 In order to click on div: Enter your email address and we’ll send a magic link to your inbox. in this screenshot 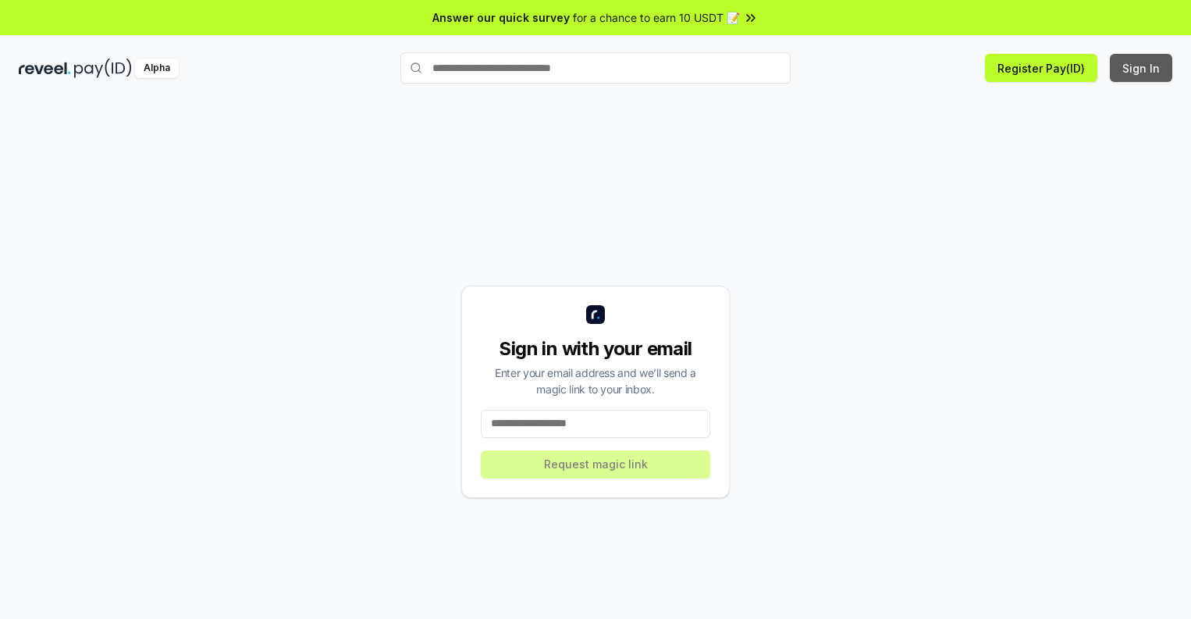, I will do `click(595, 381)`.